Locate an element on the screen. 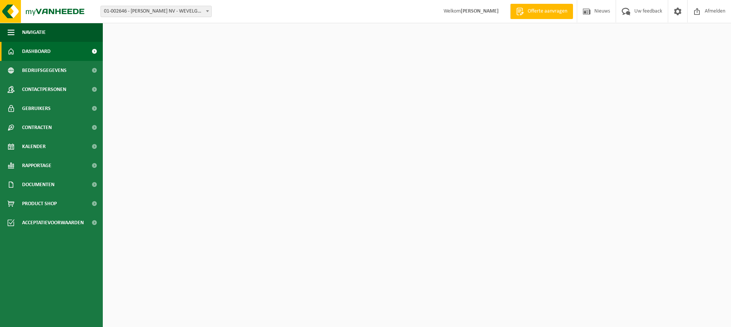 The height and width of the screenshot is (327, 731). span: Bedrijfsgegevens is located at coordinates (44, 70).